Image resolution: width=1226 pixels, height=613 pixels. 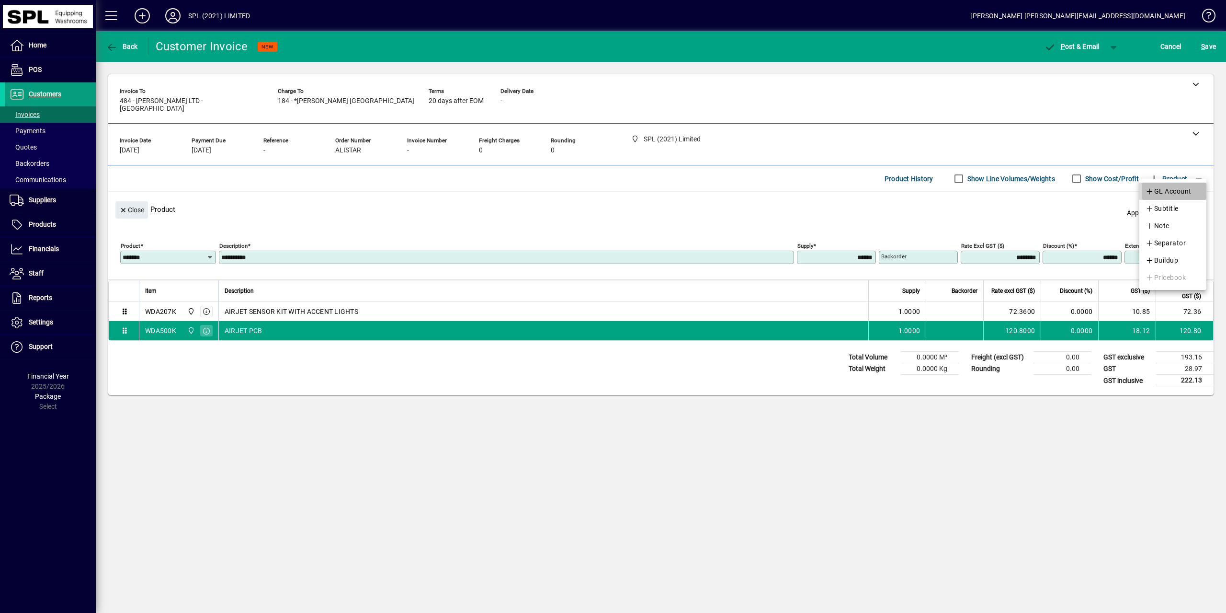 I want to click on button: Subtitle, so click(x=1173, y=208).